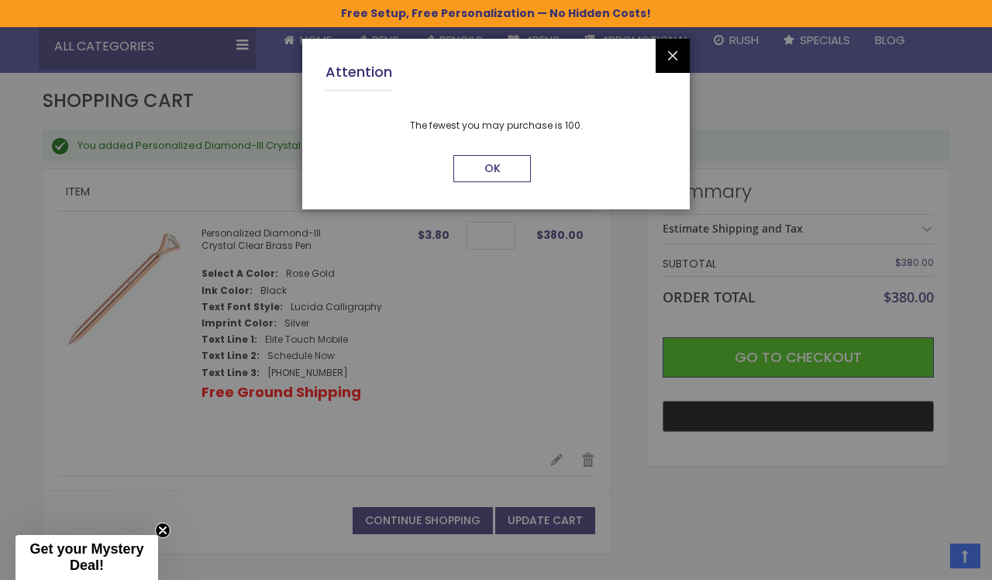 Image resolution: width=992 pixels, height=580 pixels. What do you see at coordinates (87, 557) in the screenshot?
I see `div: Get your Mystery Deal!Close teaser` at bounding box center [87, 557].